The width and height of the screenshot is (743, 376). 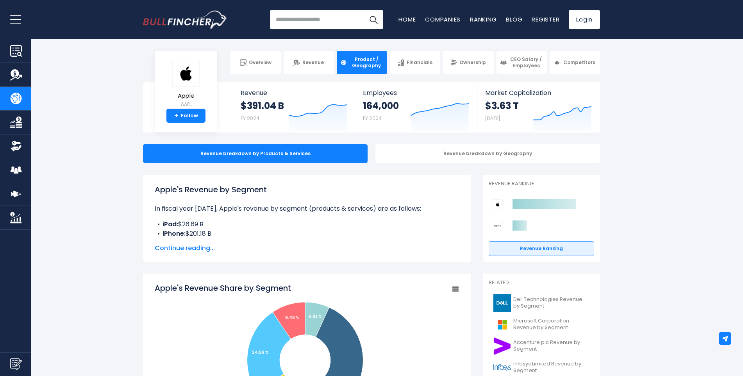 What do you see at coordinates (574, 62) in the screenshot?
I see `a: Competitors` at bounding box center [574, 62].